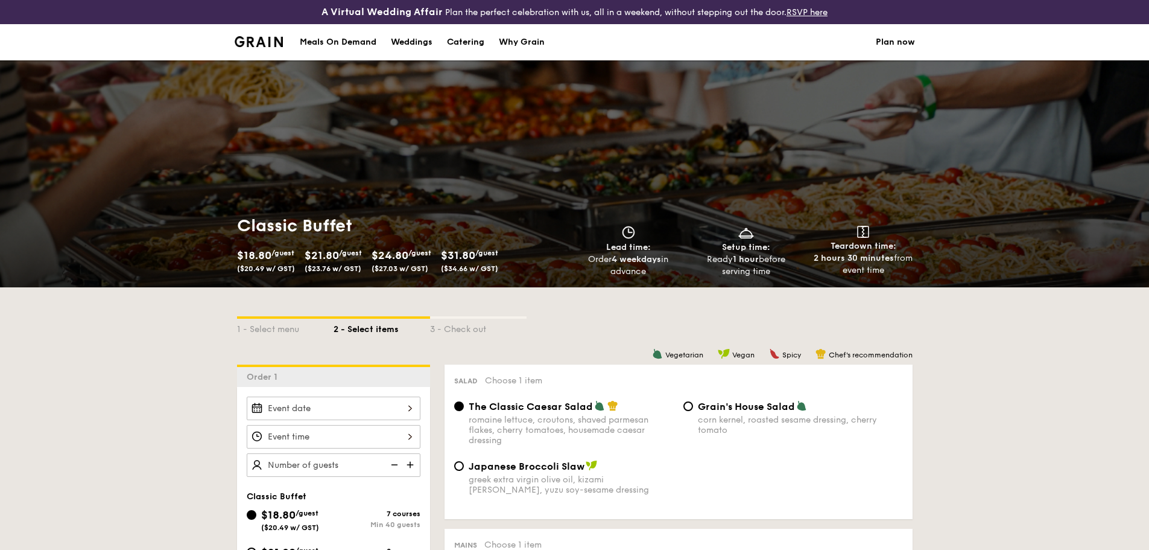 This screenshot has width=1149, height=550. What do you see at coordinates (459, 406) in the screenshot?
I see `input: The Classic Caesar Saladromaine lettuce, croutons, shaved parmesan flakes, cherry tomatoes, house...` at bounding box center [459, 406].